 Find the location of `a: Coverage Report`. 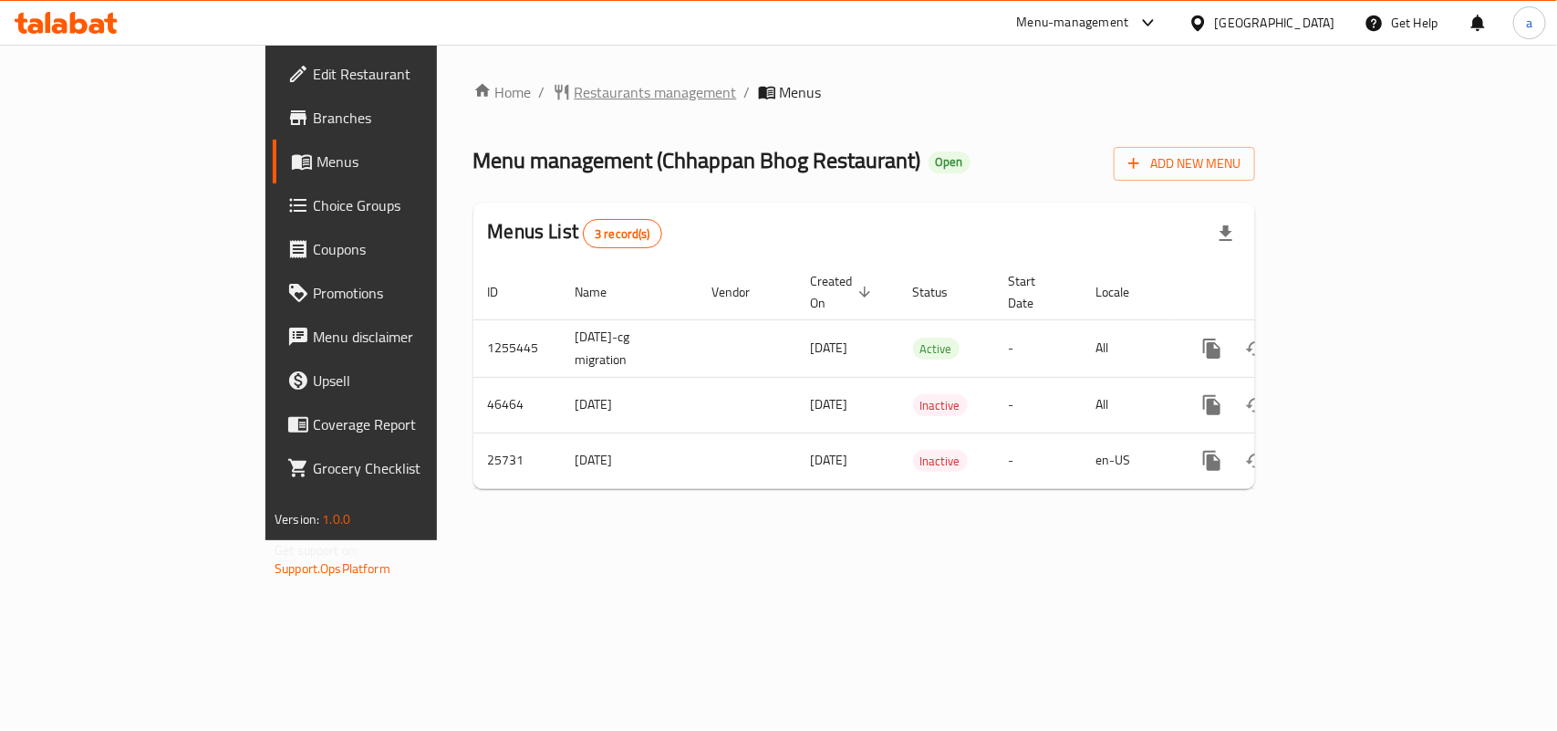

a: Coverage Report is located at coordinates (399, 424).